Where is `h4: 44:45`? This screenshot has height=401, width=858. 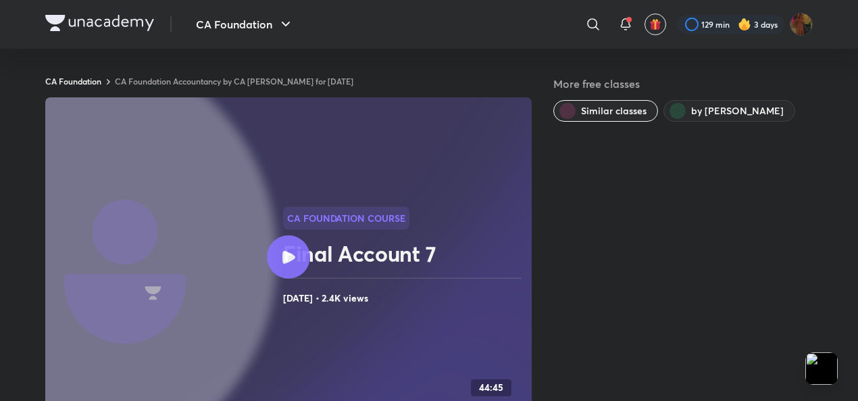
h4: 44:45 is located at coordinates (491, 387).